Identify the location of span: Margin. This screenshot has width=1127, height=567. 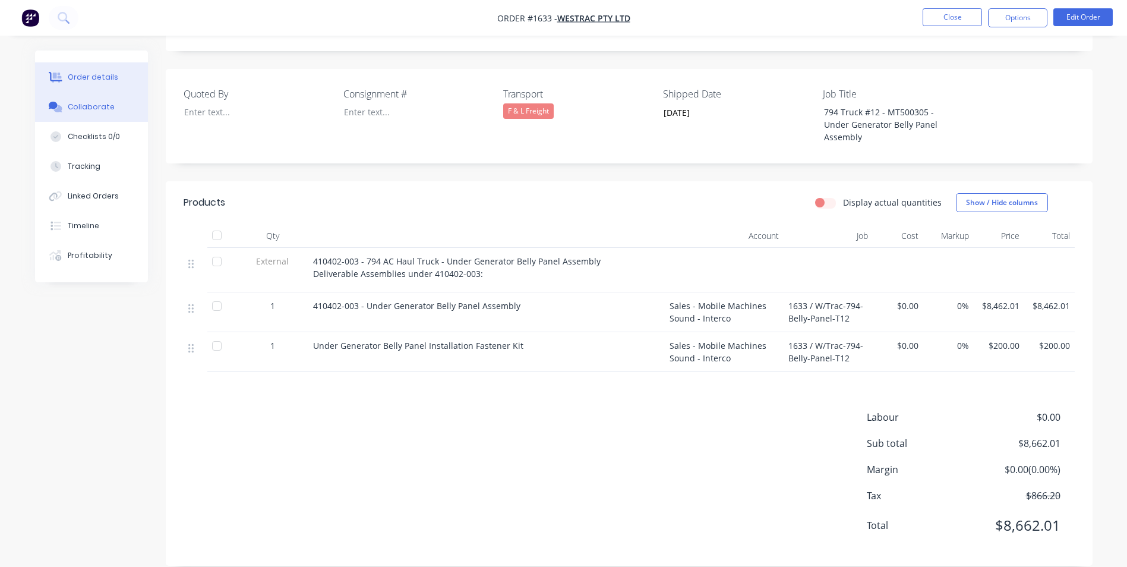
(920, 469).